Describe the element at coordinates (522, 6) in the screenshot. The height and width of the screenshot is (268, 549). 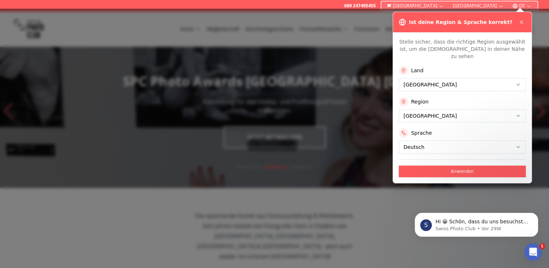
I see `button: DE` at that location.